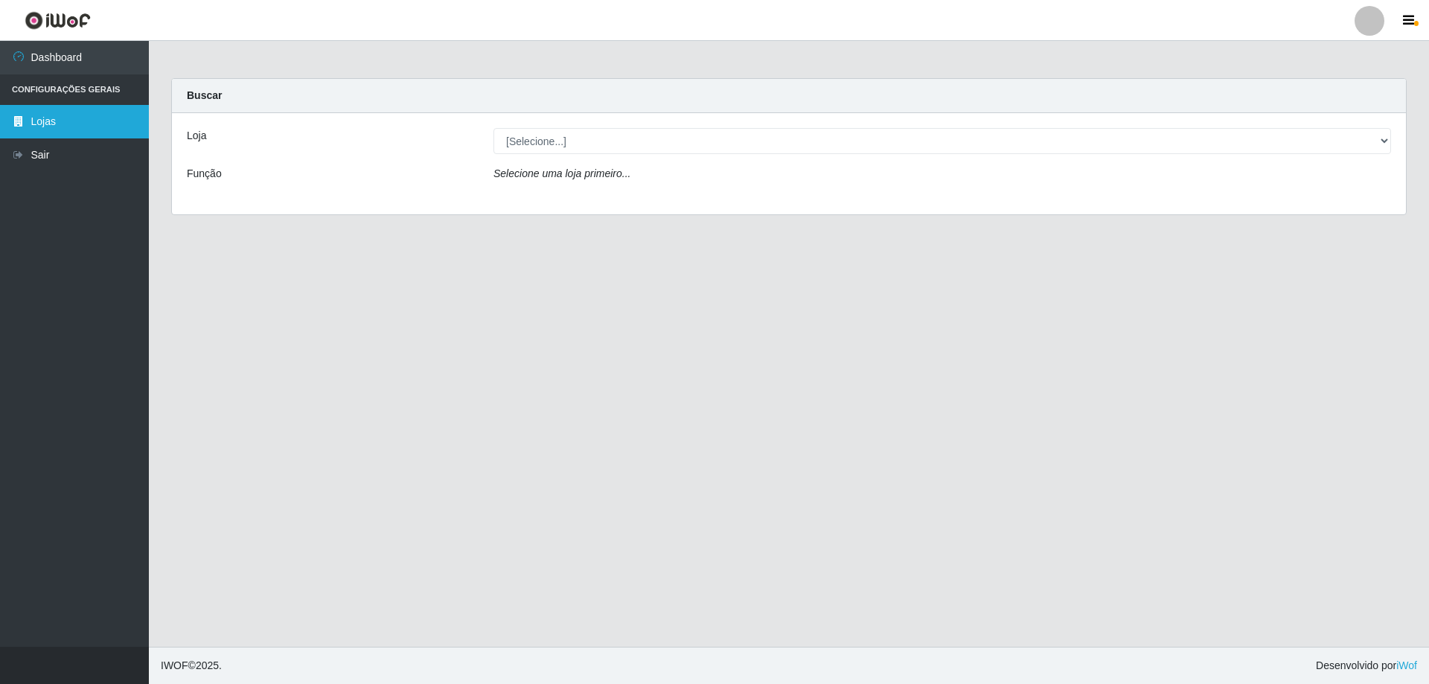 This screenshot has height=684, width=1429. What do you see at coordinates (191, 666) in the screenshot?
I see `span: © 2025 .` at bounding box center [191, 666].